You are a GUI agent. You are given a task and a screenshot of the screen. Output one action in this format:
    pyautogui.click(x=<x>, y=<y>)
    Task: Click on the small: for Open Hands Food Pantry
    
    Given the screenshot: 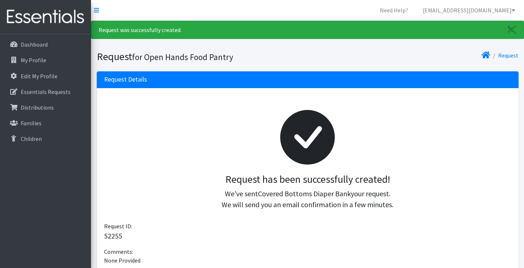 What is the action you would take?
    pyautogui.click(x=183, y=57)
    